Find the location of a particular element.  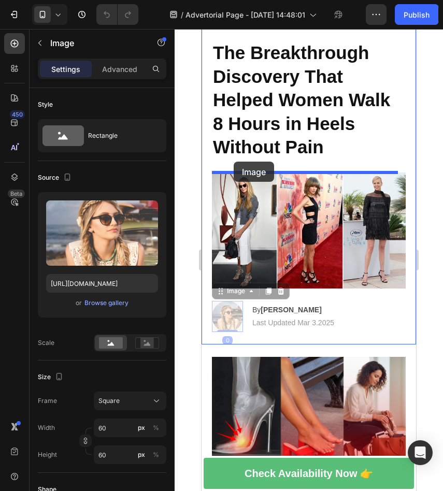

div: Publish is located at coordinates (417, 15).